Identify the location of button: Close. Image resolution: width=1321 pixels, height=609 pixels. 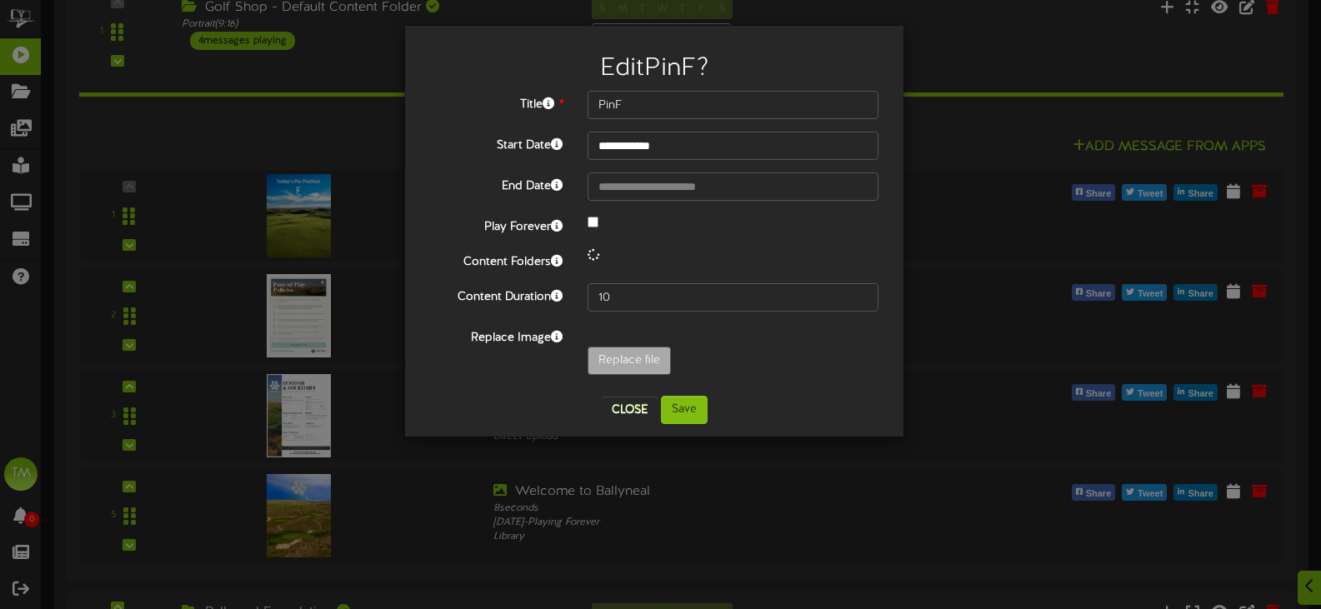
(629, 410).